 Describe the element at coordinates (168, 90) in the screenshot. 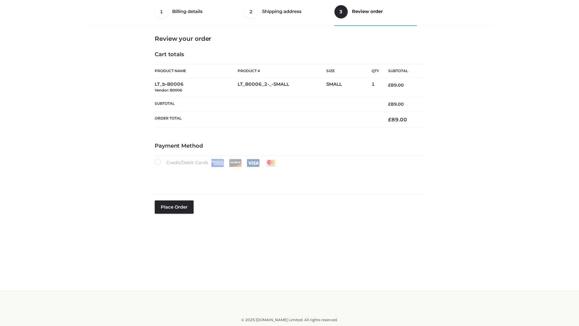

I see `small: Vendor: B0006` at that location.